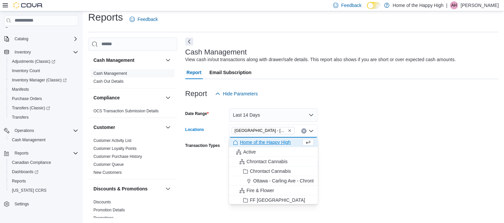 The width and height of the screenshot is (504, 223). I want to click on span: Ottawa - Carling Ave - Chrontact Cannabis, so click(297, 180).